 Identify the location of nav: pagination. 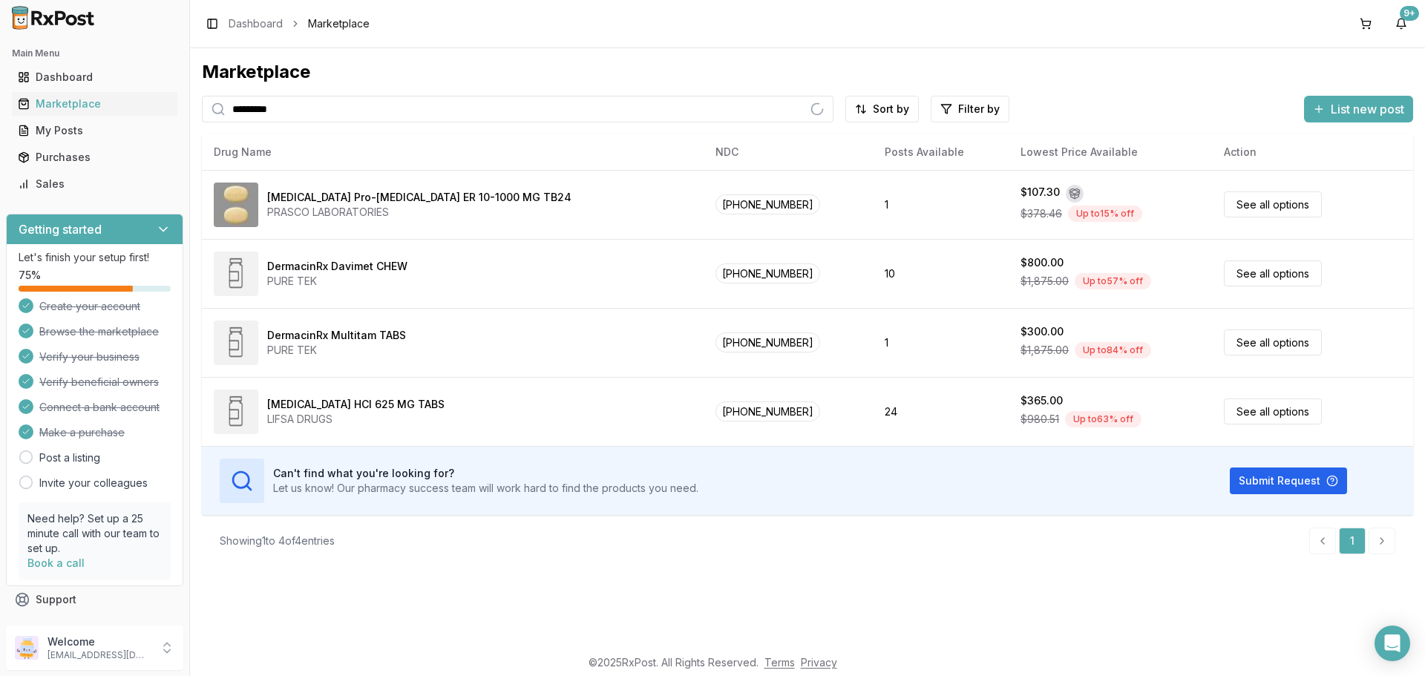
(1352, 541).